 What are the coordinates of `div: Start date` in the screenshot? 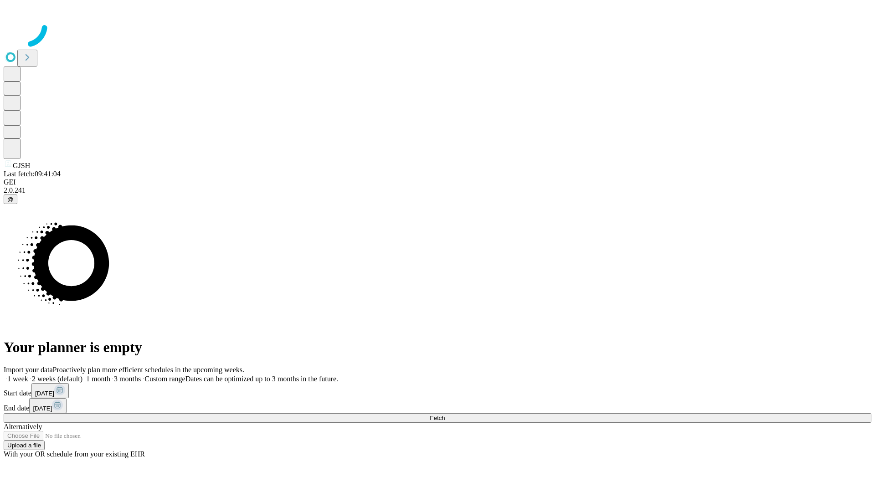 It's located at (438, 391).